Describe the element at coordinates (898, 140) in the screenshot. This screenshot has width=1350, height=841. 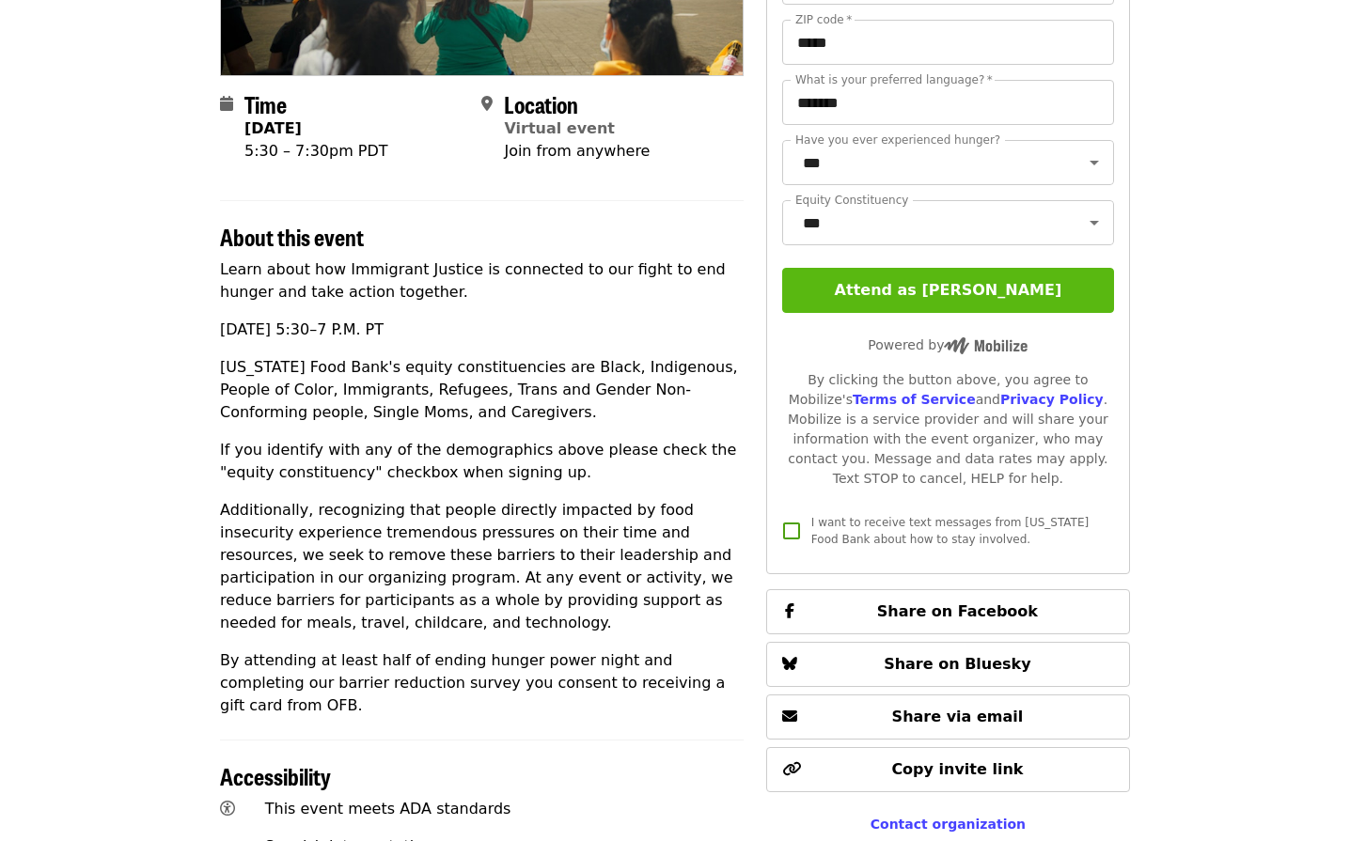
I see `label: Have you ever experienced hunger?` at that location.